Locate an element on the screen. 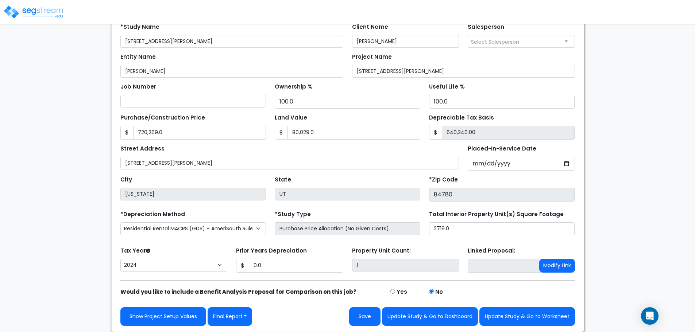  label: Salesperson is located at coordinates (486, 27).